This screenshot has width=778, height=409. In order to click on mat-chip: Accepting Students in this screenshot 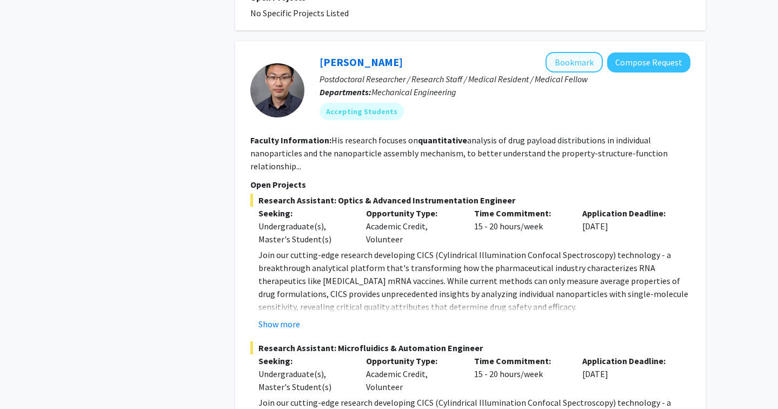, I will do `click(362, 111)`.